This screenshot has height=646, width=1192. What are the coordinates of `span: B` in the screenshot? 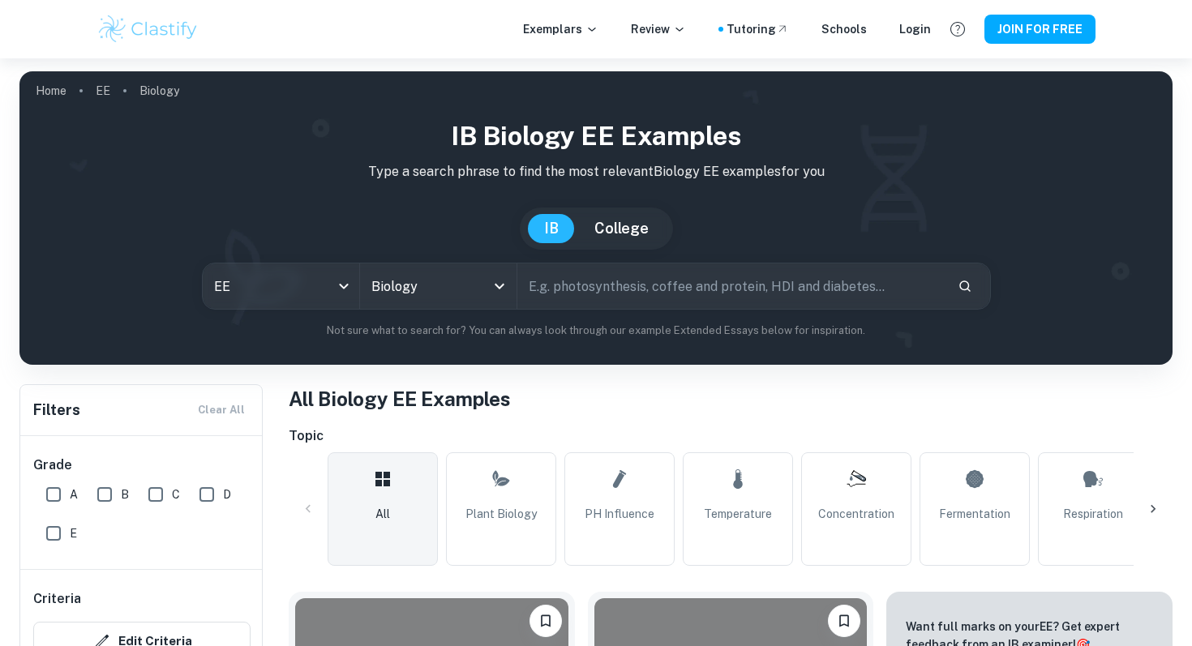 It's located at (125, 495).